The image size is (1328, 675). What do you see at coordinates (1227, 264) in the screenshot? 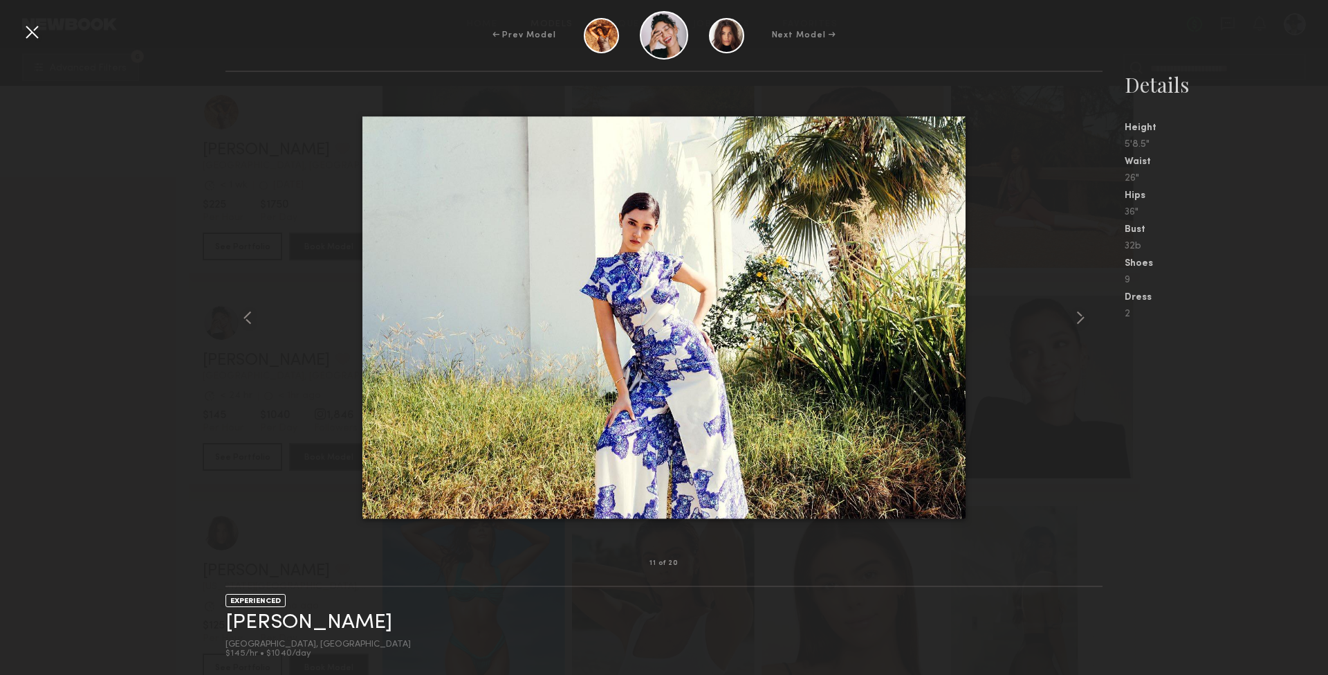
I see `div: Shoes` at bounding box center [1227, 264].